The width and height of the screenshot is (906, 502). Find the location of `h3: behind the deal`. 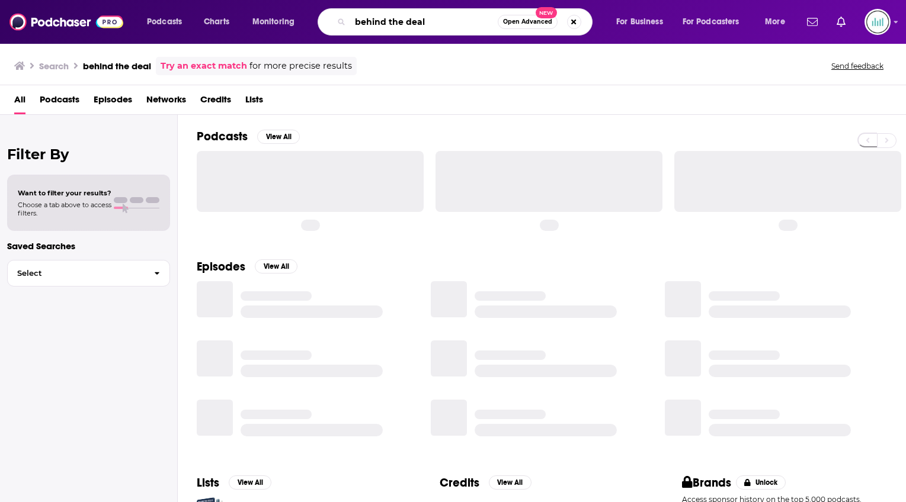

h3: behind the deal is located at coordinates (117, 66).